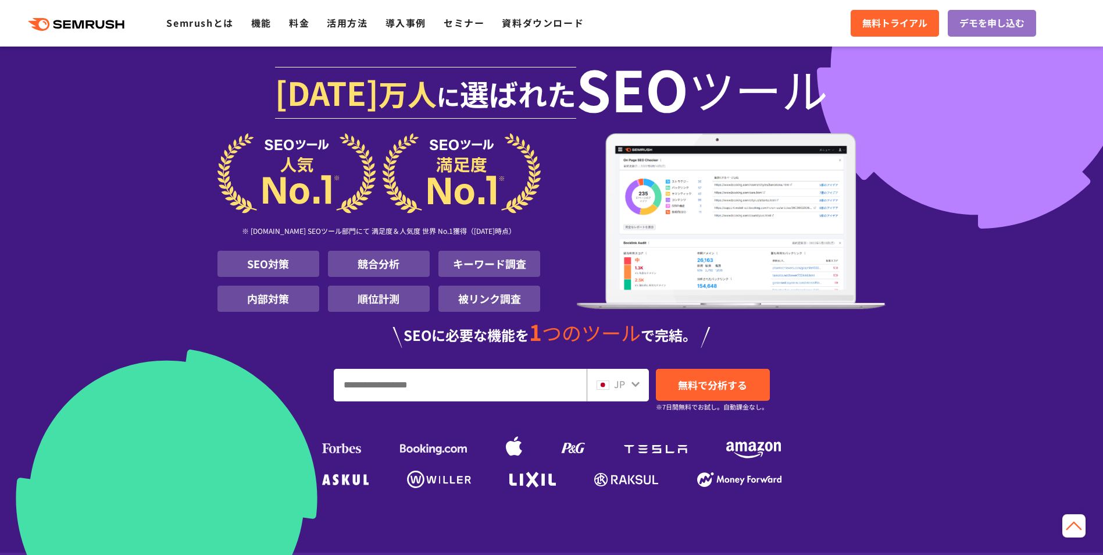 The image size is (1103, 555). I want to click on span: JP, so click(619, 384).